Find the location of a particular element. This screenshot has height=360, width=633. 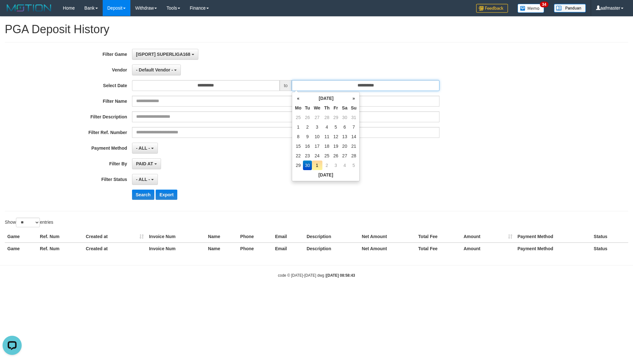

th: Mo is located at coordinates (298, 108).